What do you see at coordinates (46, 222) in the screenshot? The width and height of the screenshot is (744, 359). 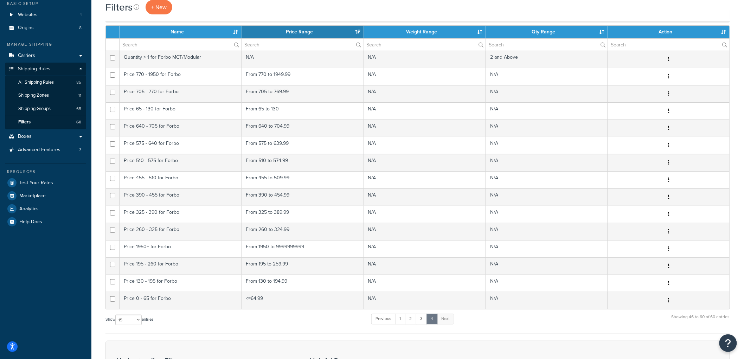 I see `li: Help Docs` at bounding box center [46, 222].